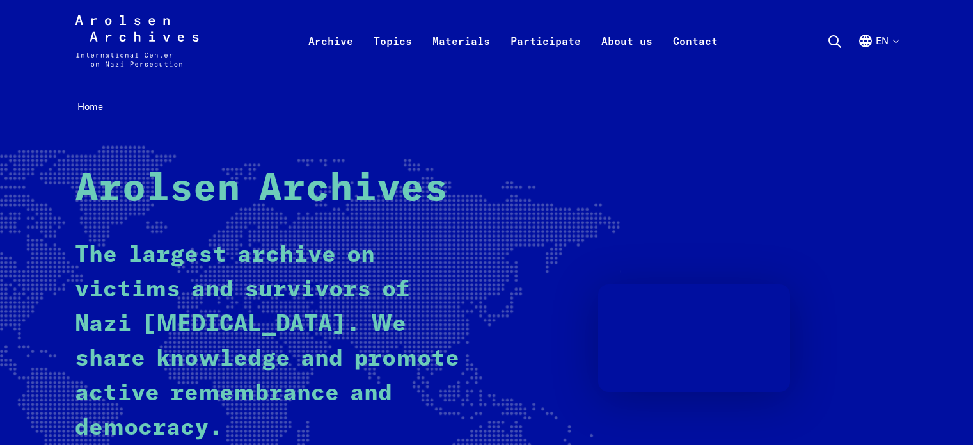 This screenshot has height=445, width=973. I want to click on a: Materials, so click(461, 56).